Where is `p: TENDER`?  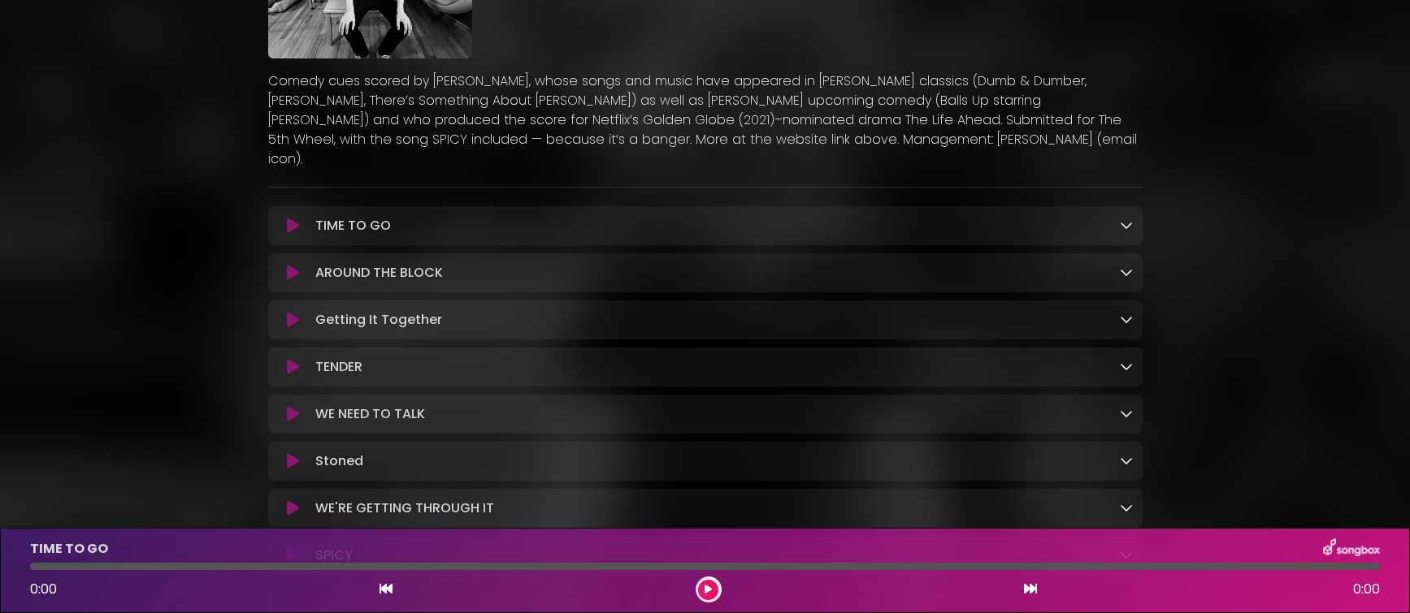
p: TENDER is located at coordinates (339, 367).